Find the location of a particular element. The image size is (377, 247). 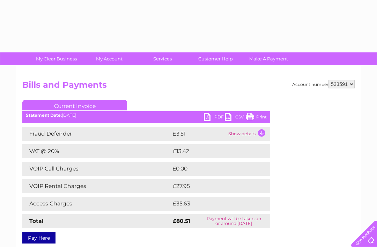

a: My Account is located at coordinates (109, 59).